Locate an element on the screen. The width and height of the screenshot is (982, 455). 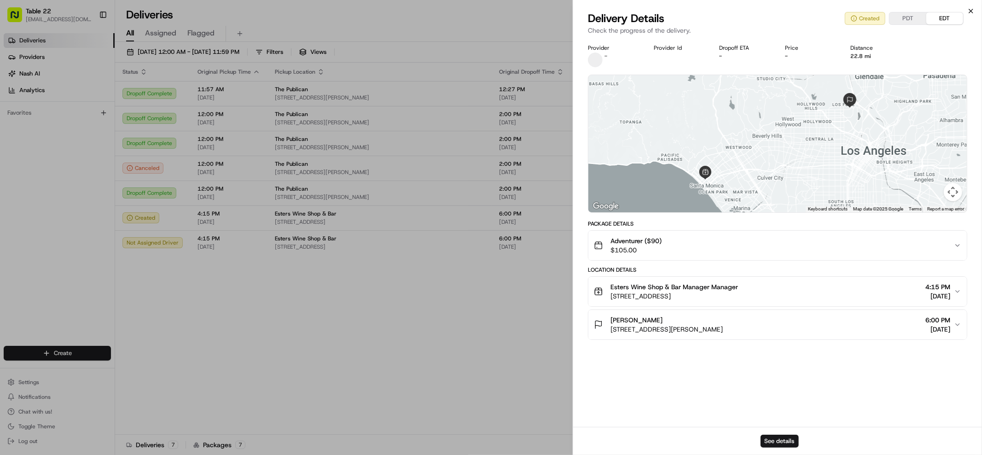
div: Past conversations is located at coordinates (34, 123).